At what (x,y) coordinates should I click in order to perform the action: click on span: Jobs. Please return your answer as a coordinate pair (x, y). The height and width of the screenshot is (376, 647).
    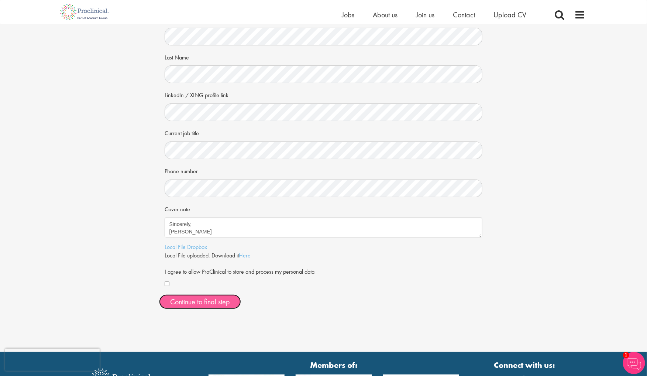
    Looking at the image, I should click on (348, 15).